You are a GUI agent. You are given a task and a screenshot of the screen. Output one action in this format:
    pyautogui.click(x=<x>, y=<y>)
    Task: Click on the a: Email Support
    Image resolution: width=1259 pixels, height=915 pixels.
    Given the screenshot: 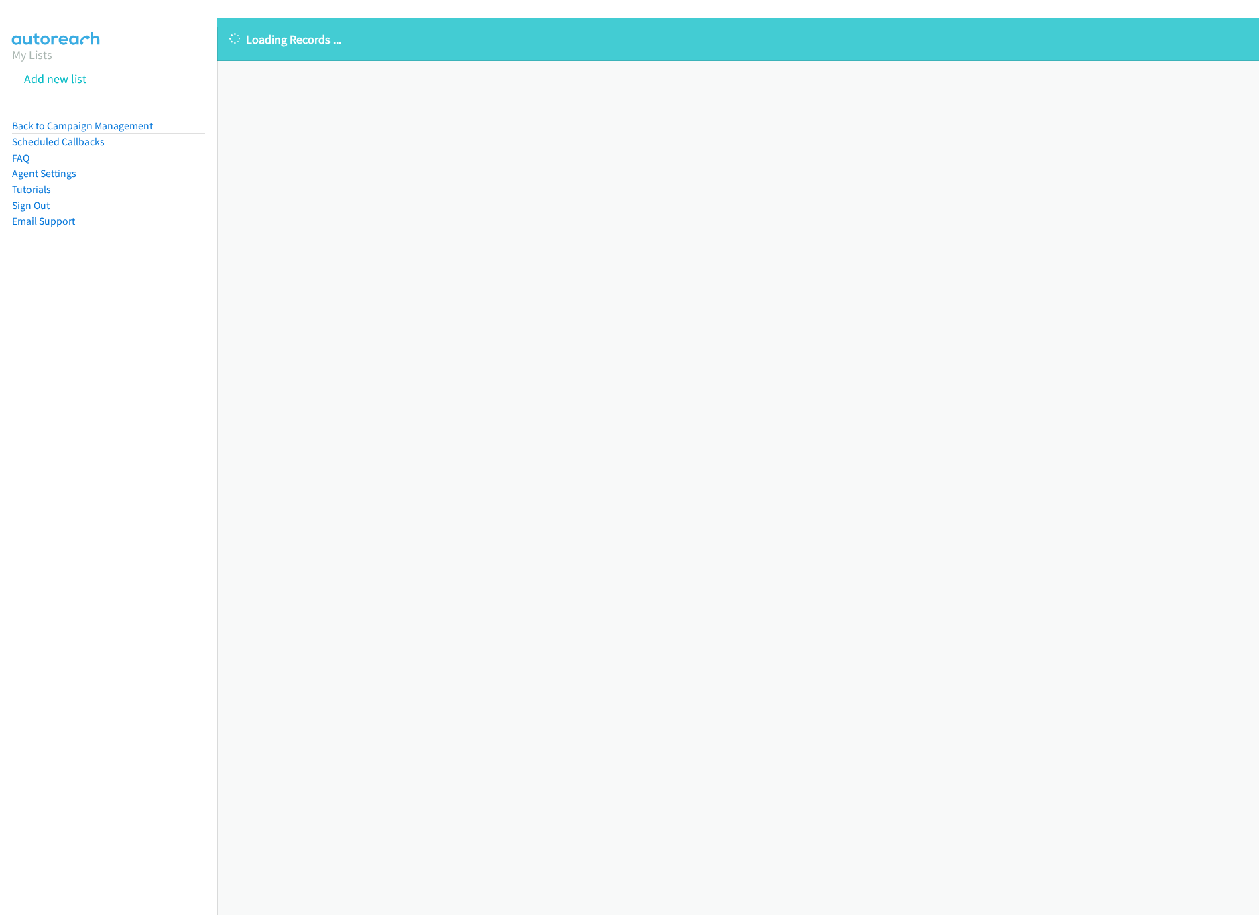 What is the action you would take?
    pyautogui.click(x=44, y=221)
    